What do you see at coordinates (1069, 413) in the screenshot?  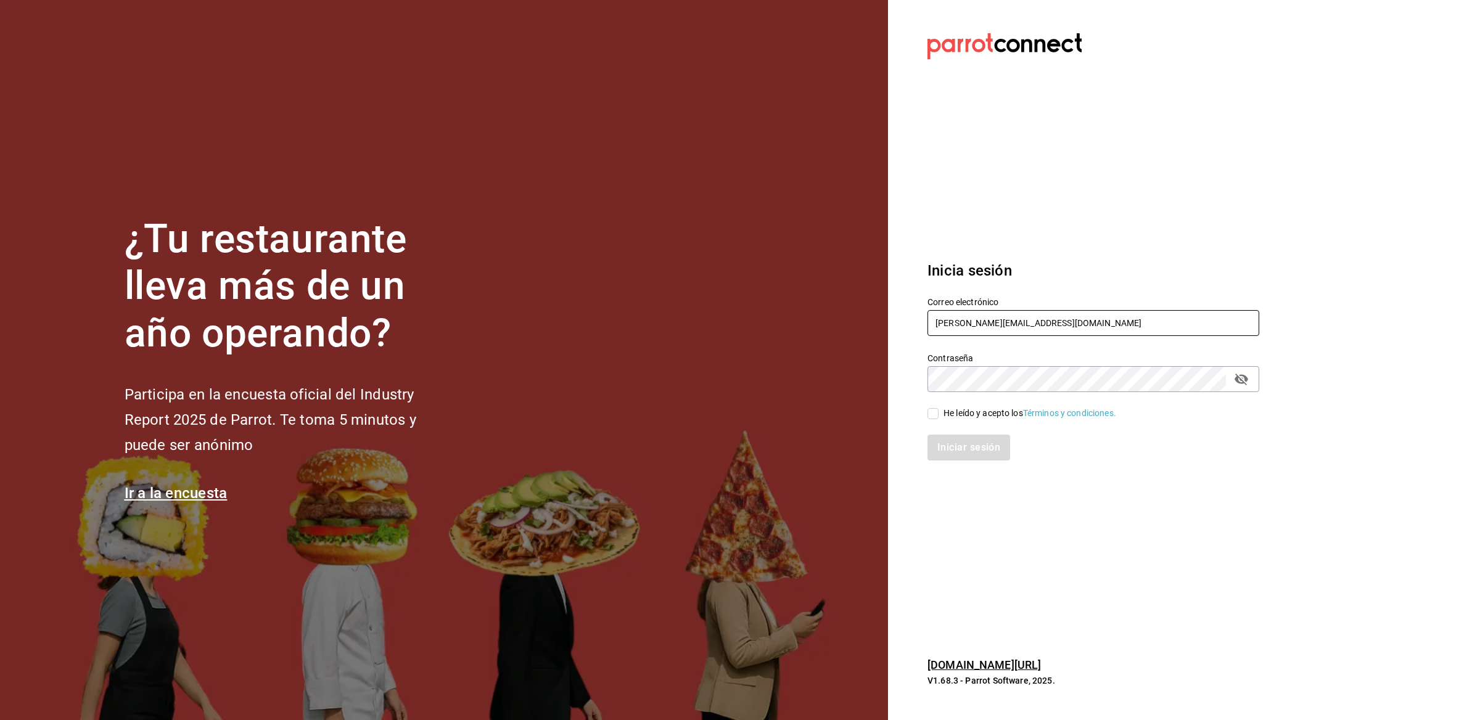 I see `a: Términos y condiciones.` at bounding box center [1069, 413].